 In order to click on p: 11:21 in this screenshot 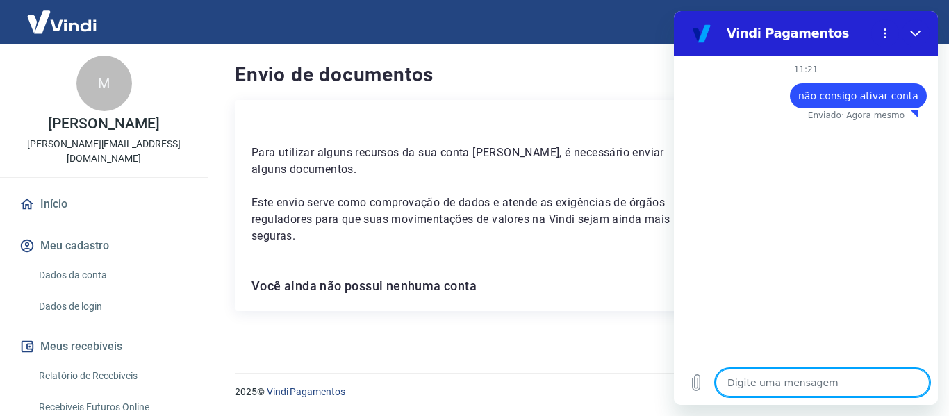, I will do `click(132, 58)`.